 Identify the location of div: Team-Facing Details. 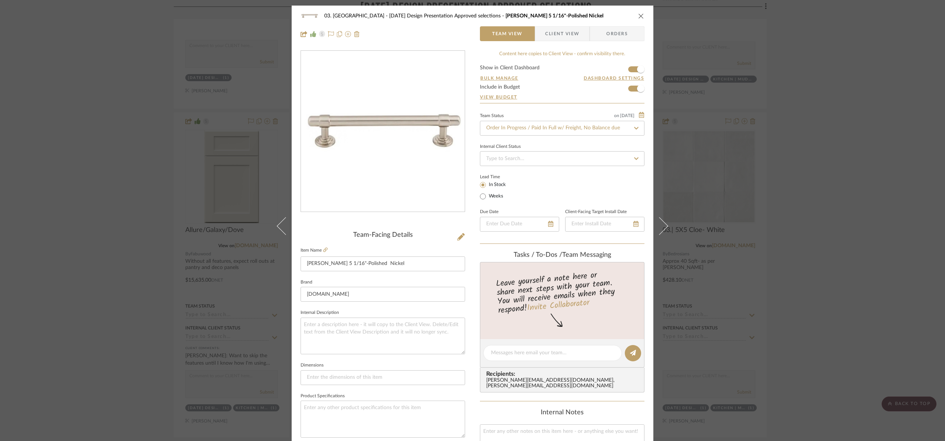
(383, 235).